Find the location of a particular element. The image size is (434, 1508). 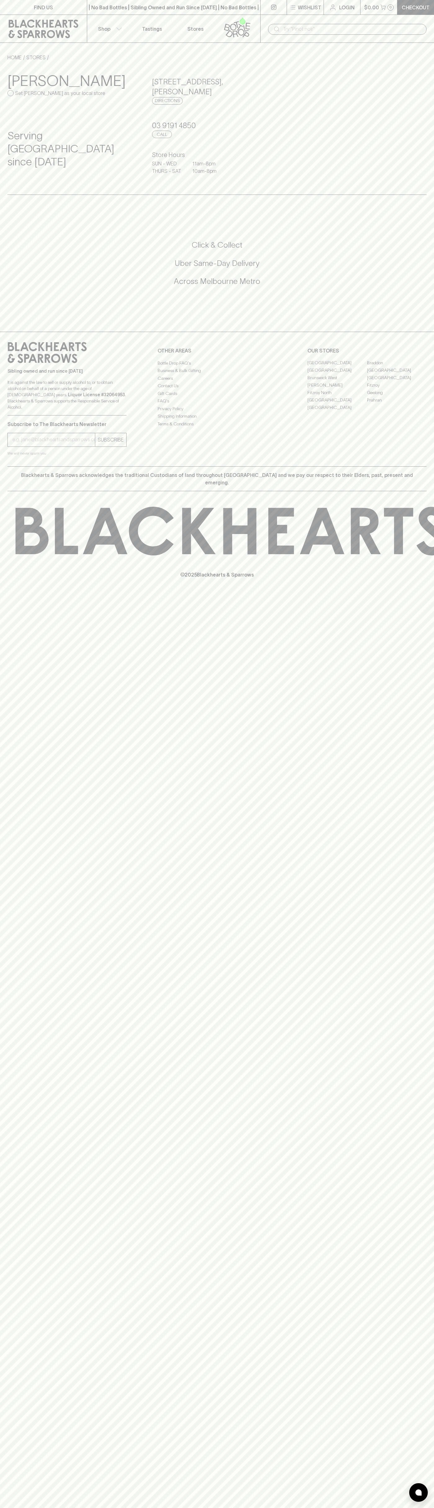

p: 11am - 8pm is located at coordinates (208, 163).